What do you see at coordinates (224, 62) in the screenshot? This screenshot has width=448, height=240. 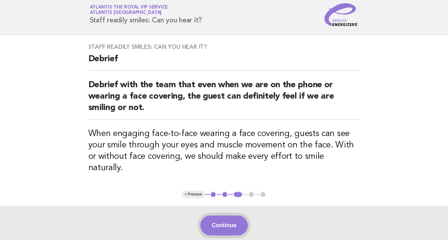 I see `h2: Debrief` at bounding box center [224, 62].